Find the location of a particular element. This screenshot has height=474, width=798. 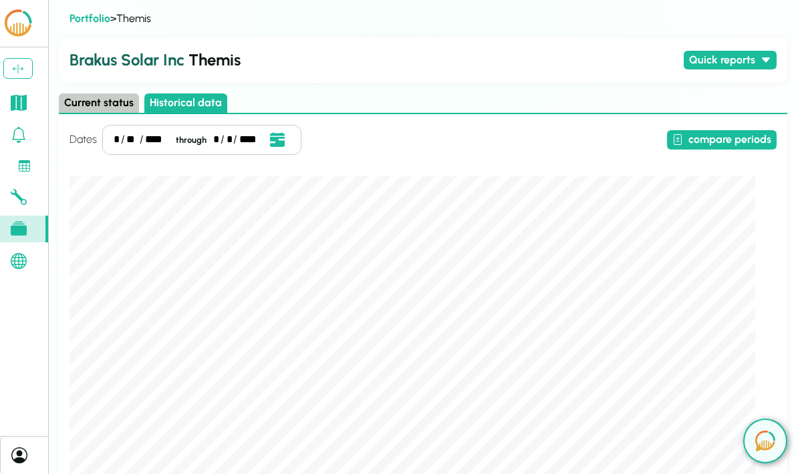

h4: Dates is located at coordinates (83, 140).